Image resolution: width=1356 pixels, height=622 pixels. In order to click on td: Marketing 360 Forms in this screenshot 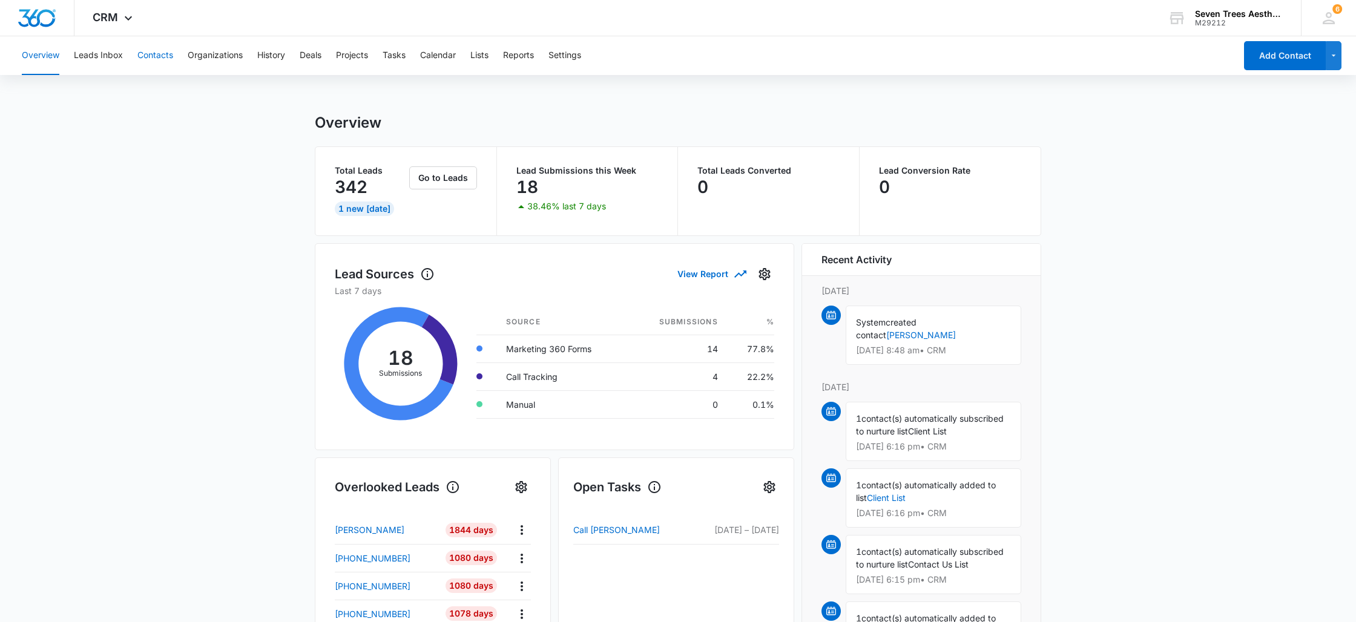, I will do `click(563, 349)`.